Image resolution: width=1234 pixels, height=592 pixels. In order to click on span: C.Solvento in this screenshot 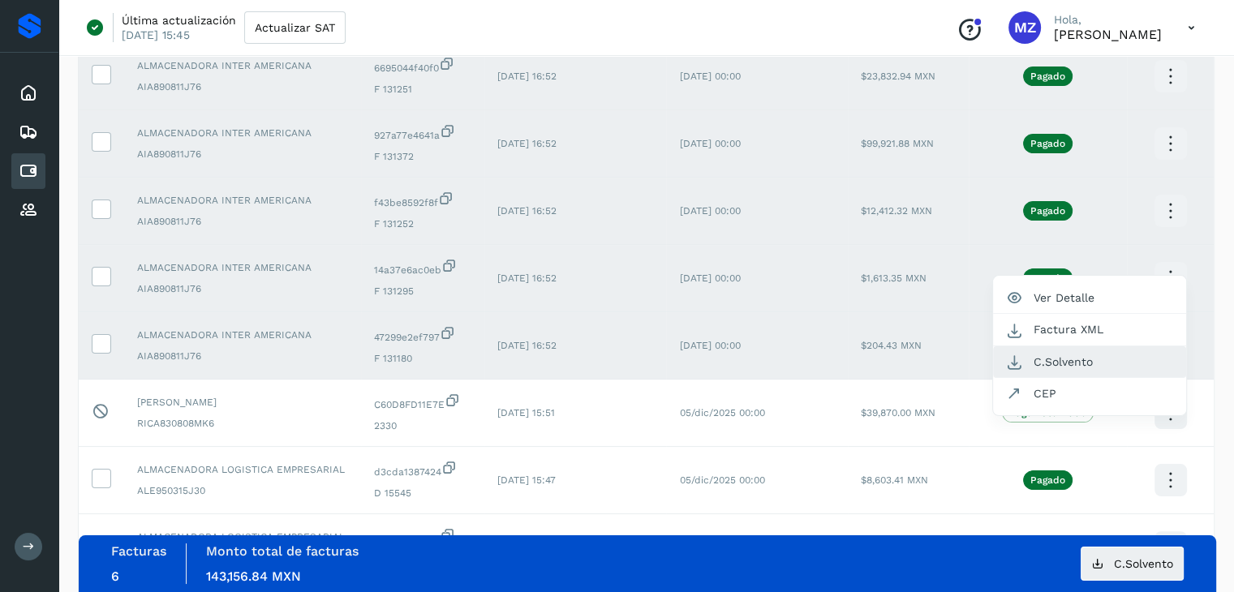, I will do `click(1143, 564)`.